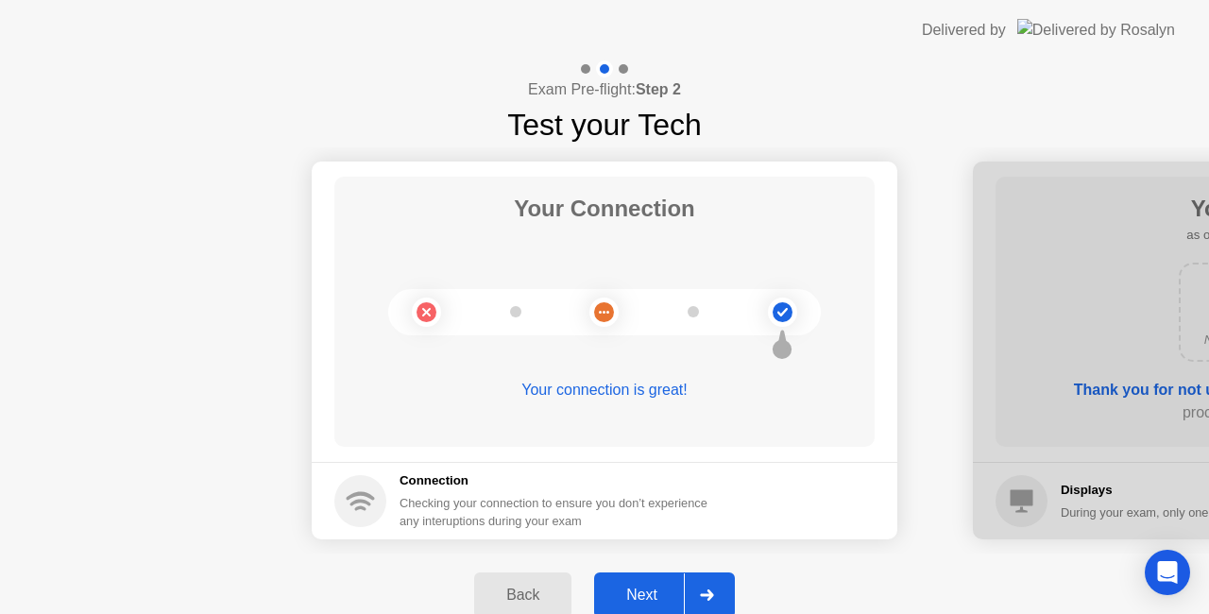 This screenshot has height=614, width=1209. Describe the element at coordinates (1096, 29) in the screenshot. I see `img: Delivered by Rosalyn` at that location.